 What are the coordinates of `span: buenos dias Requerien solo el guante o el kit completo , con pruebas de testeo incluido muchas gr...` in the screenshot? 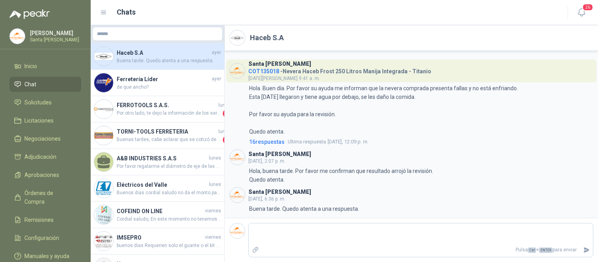 It's located at (169, 246).